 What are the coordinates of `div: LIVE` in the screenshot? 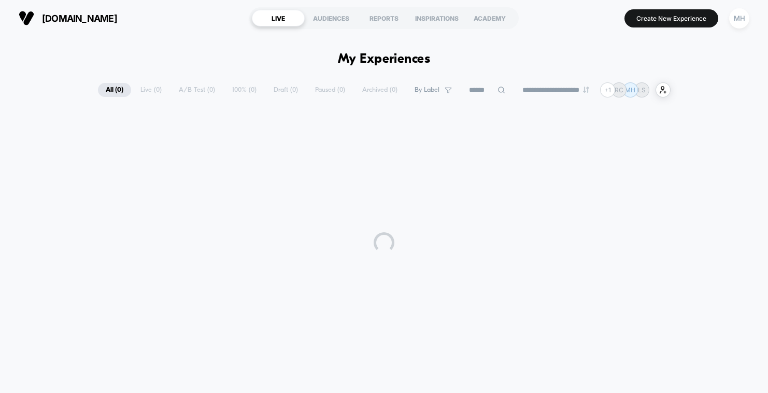 It's located at (278, 18).